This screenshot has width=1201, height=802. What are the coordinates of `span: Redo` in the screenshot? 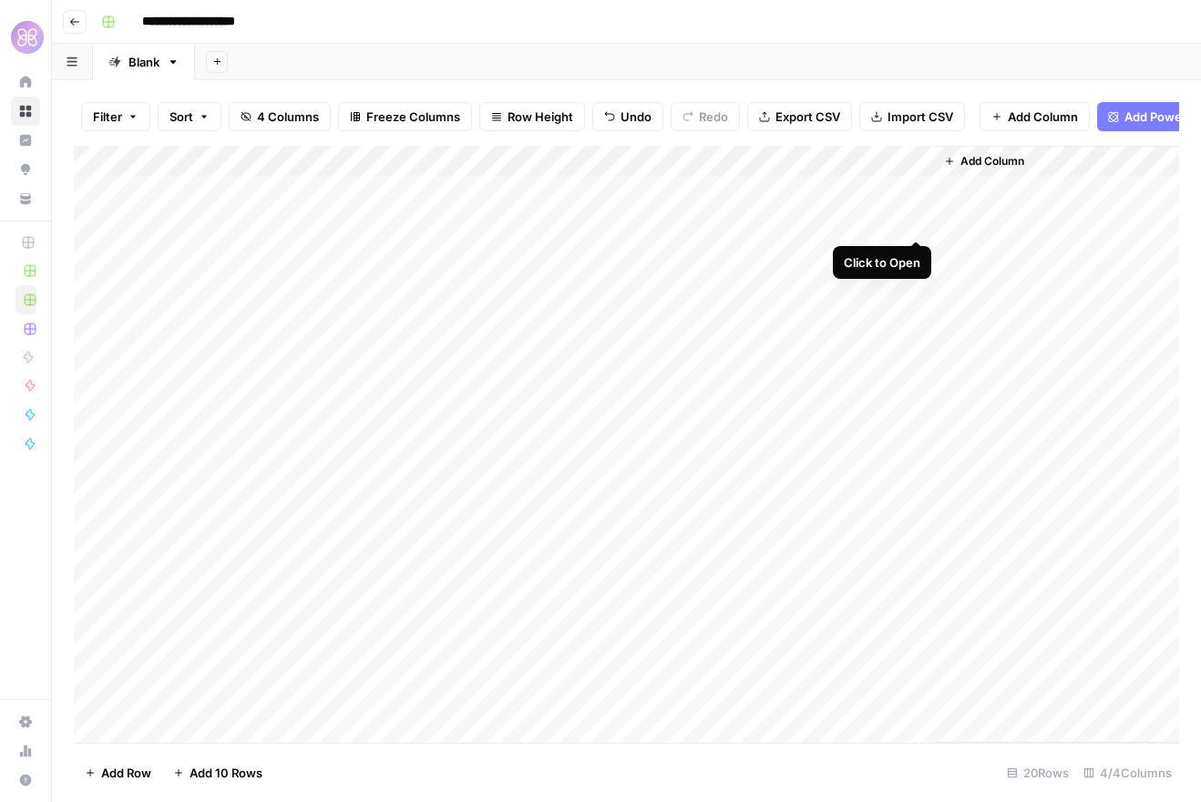 It's located at (713, 117).